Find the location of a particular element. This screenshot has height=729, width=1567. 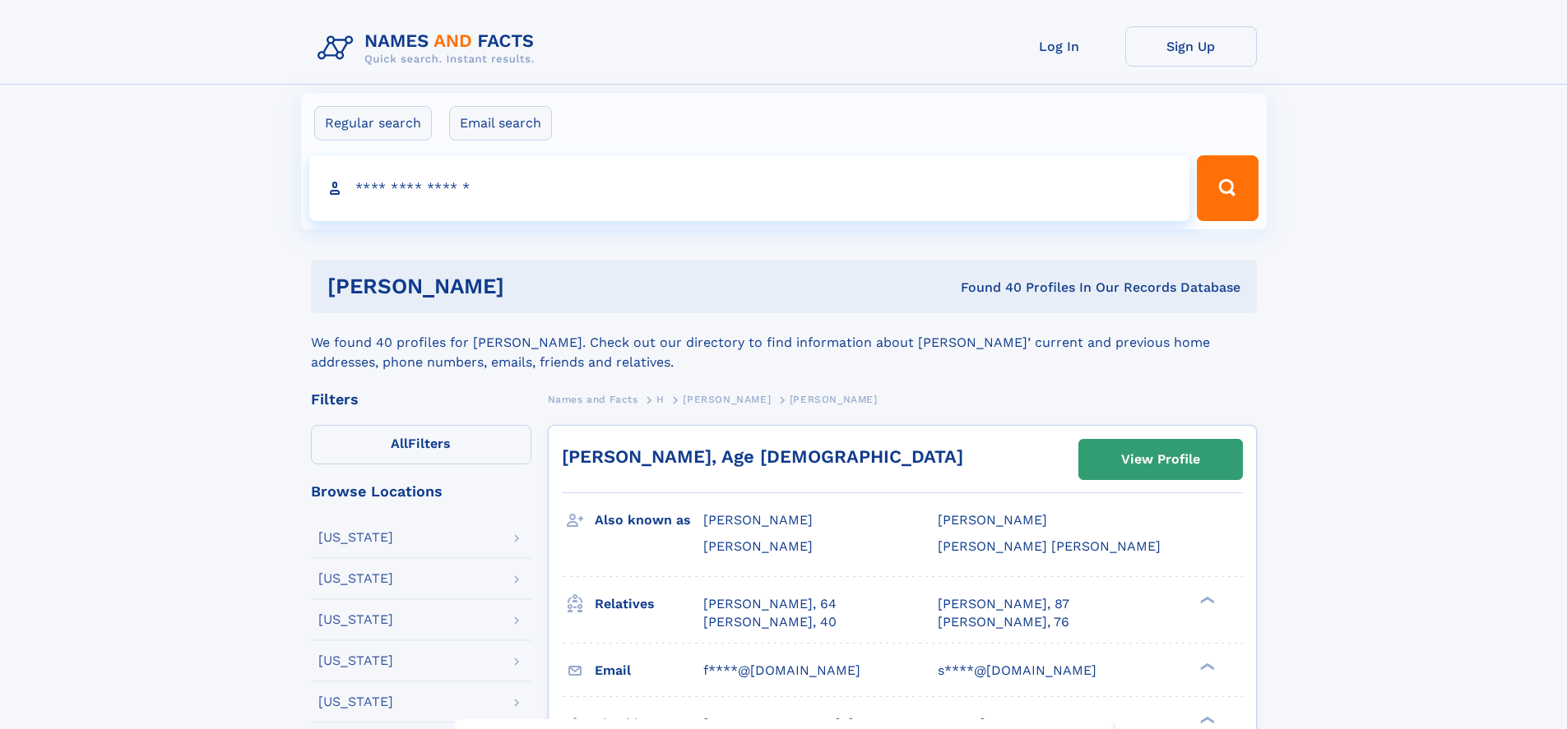

label: Regular search is located at coordinates (373, 123).